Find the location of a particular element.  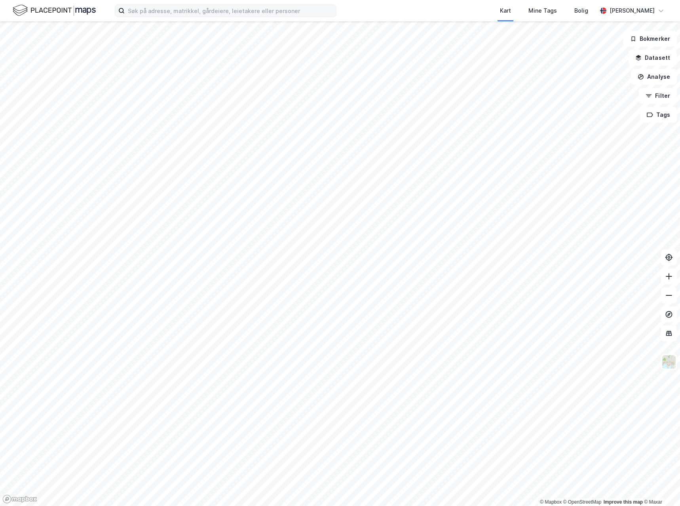

div: Kontrollprogram for chat is located at coordinates (661, 487).